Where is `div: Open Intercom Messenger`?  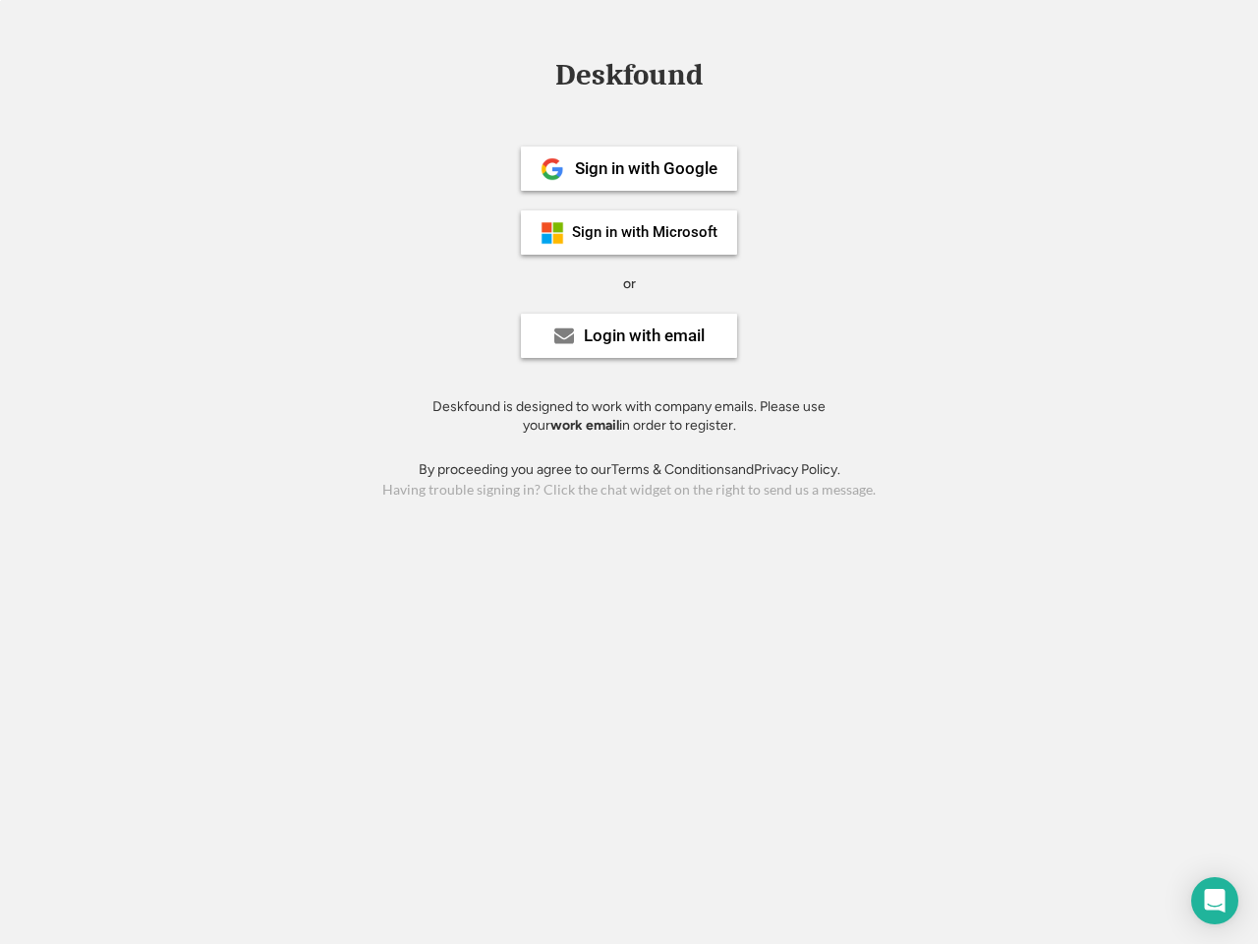
div: Open Intercom Messenger is located at coordinates (1215, 901).